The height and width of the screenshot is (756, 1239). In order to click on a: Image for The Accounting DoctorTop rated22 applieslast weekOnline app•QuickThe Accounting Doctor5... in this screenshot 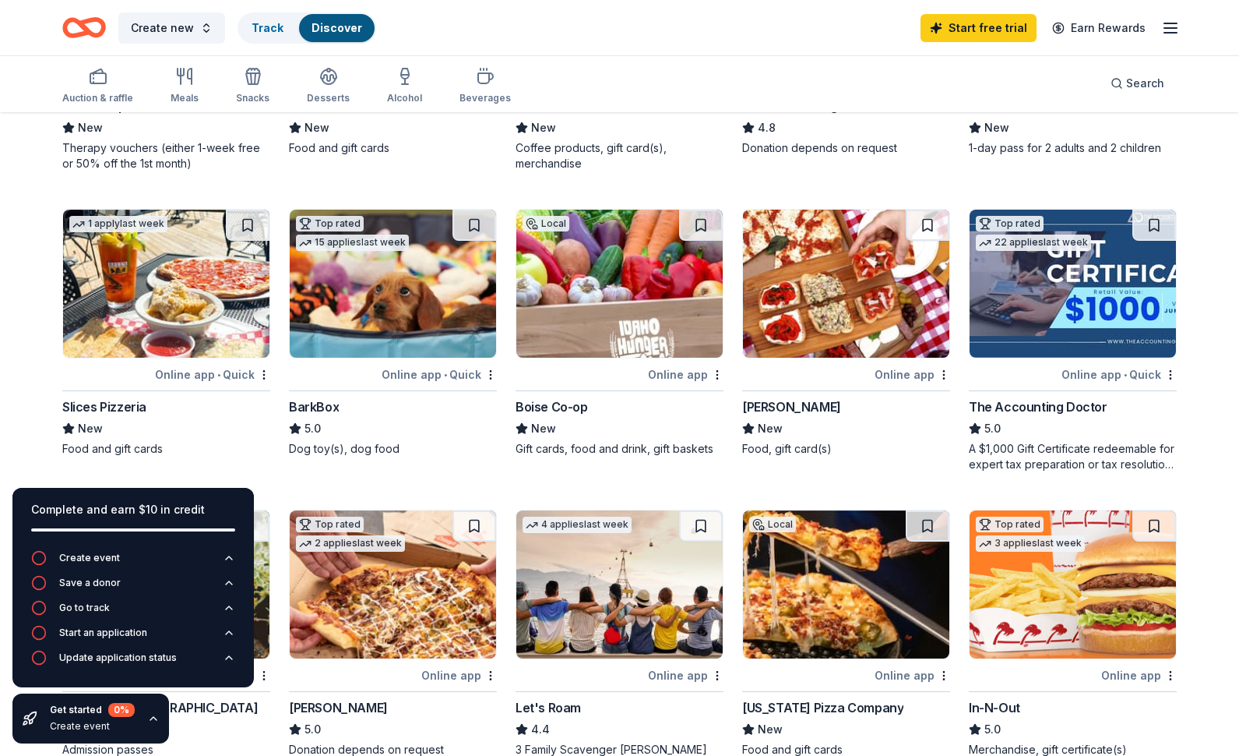, I will do `click(1073, 340)`.